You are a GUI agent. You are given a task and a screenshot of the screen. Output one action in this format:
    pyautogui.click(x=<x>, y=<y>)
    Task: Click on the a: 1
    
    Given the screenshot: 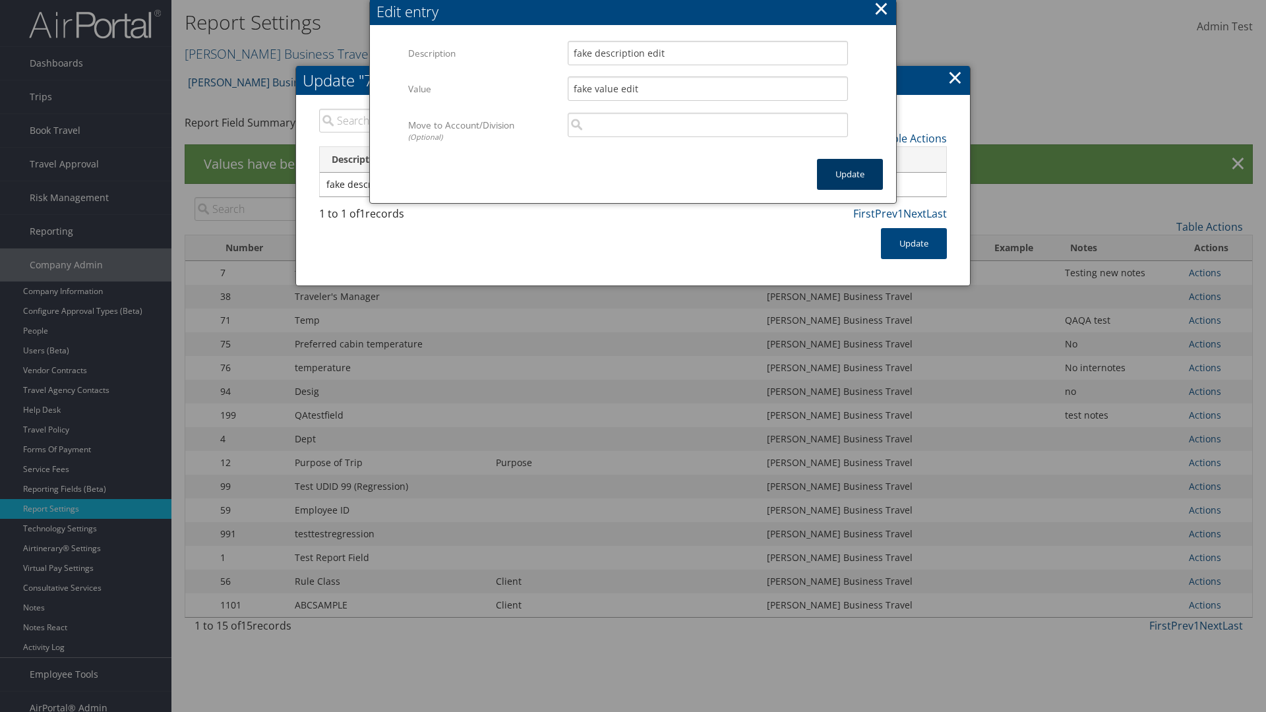 What is the action you would take?
    pyautogui.click(x=900, y=214)
    